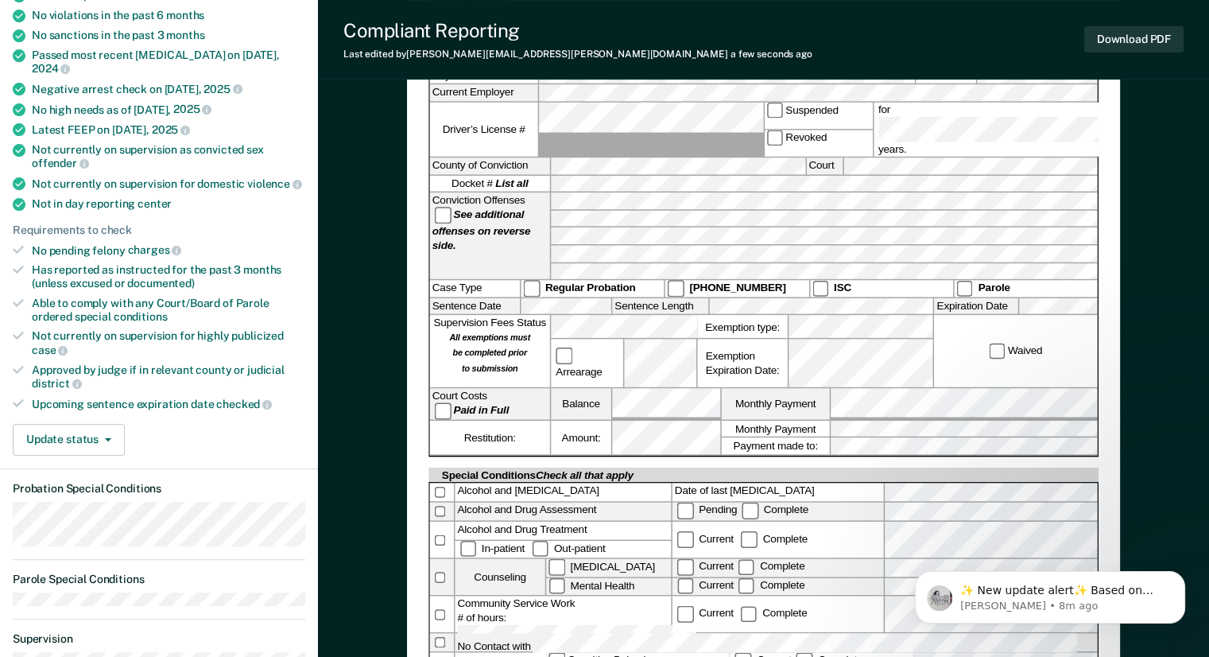 This screenshot has height=657, width=1209. I want to click on span: ✨ New update alert✨ Based on your feedback, we've made a few updates we wanted to share. 1. We ha..., so click(171, 203).